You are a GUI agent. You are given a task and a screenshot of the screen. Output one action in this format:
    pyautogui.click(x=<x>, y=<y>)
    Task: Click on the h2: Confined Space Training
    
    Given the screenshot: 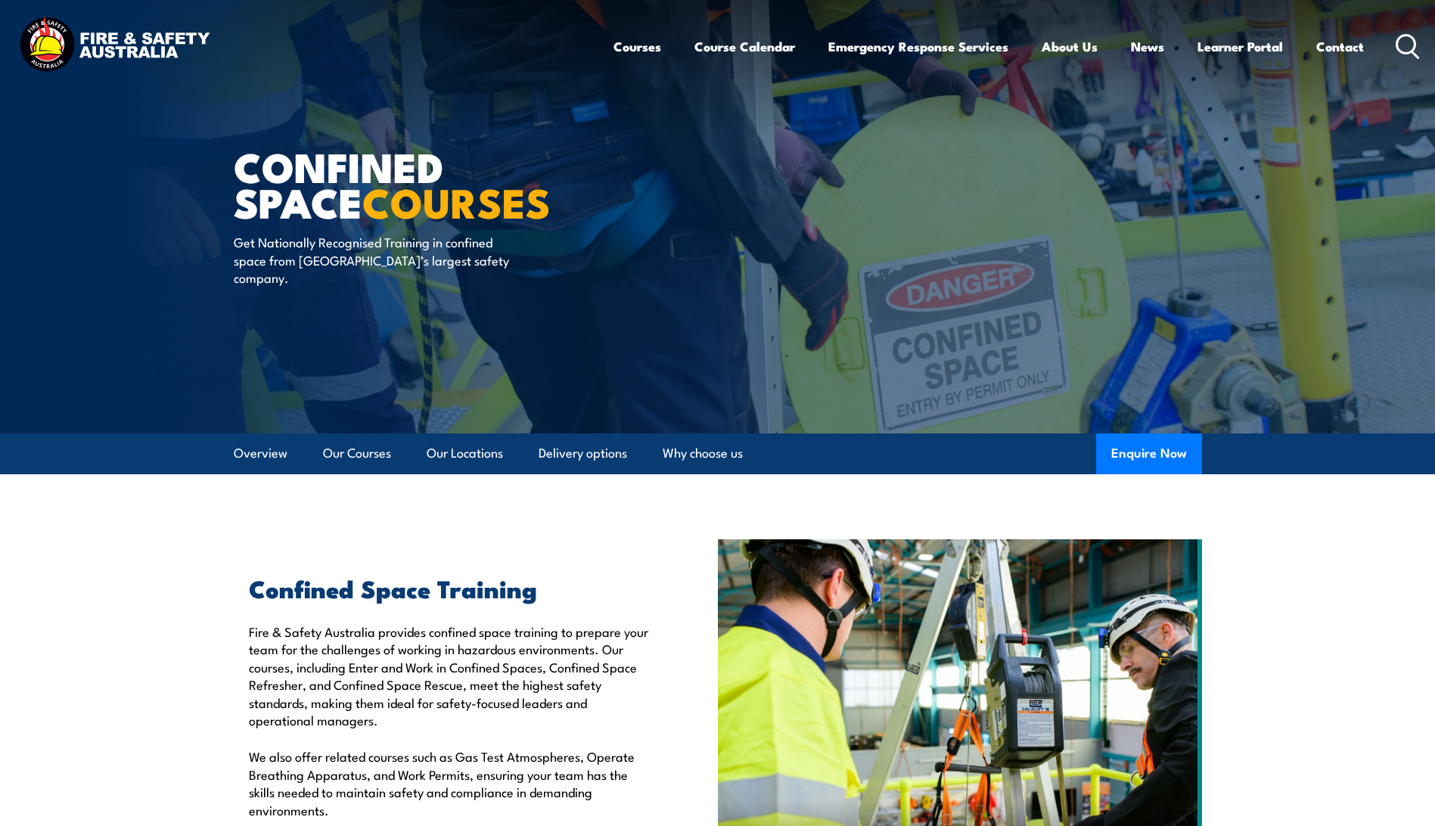 What is the action you would take?
    pyautogui.click(x=449, y=588)
    